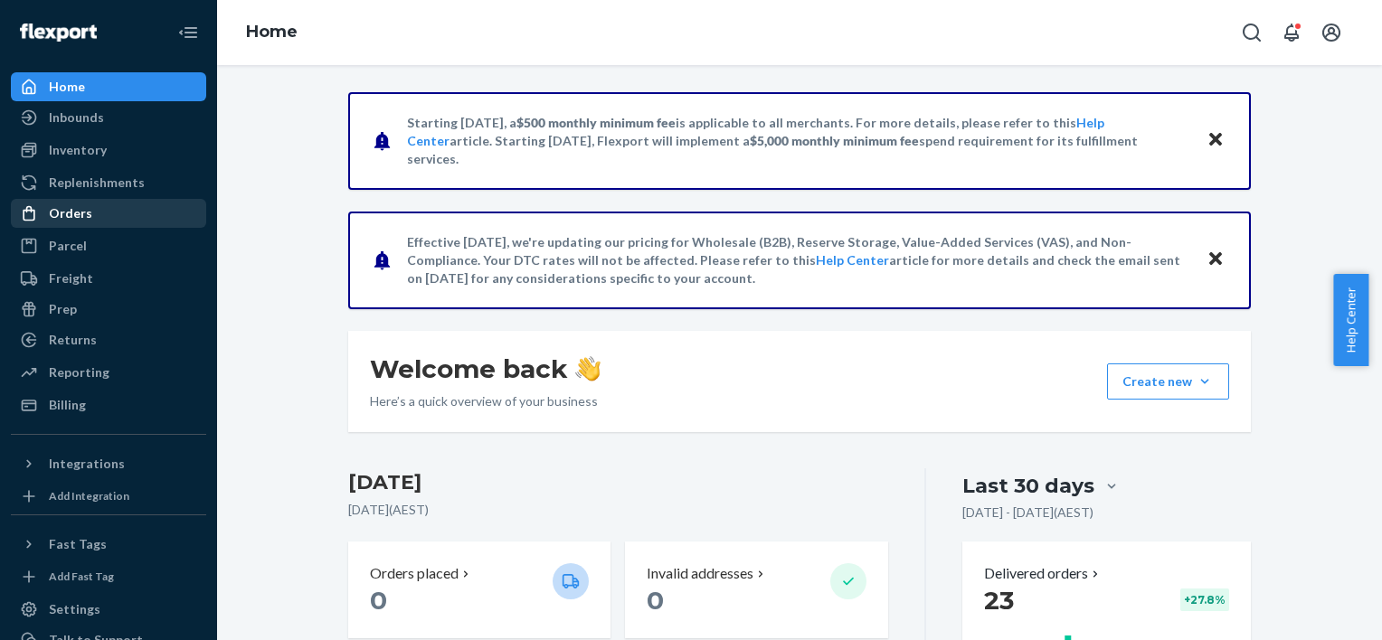  Describe the element at coordinates (414, 573) in the screenshot. I see `p: Orders placed` at that location.